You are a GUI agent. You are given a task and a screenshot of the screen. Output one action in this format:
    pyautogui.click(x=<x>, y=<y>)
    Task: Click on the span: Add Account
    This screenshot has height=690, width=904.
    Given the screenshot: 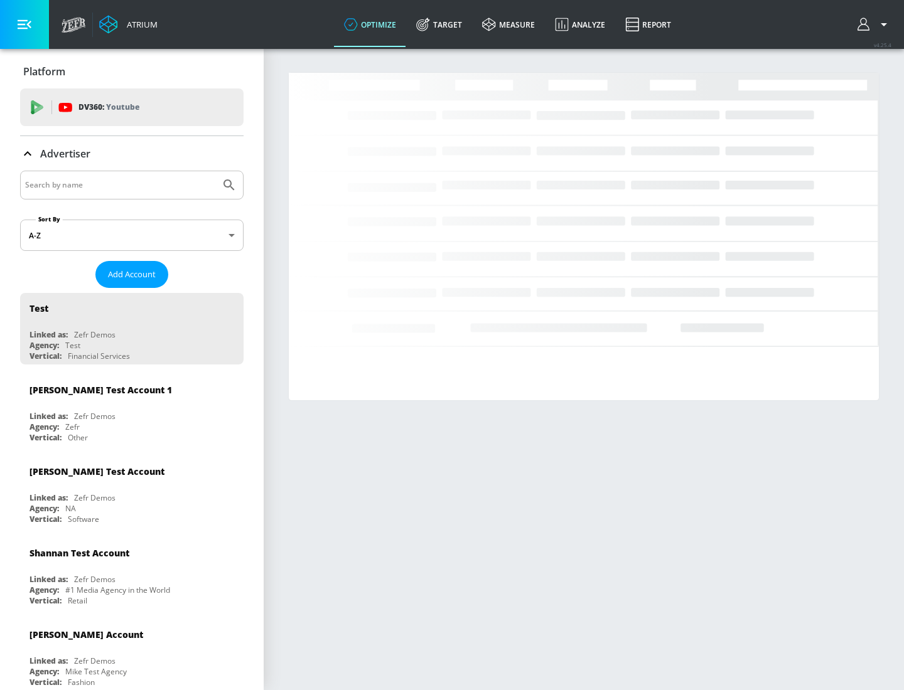 What is the action you would take?
    pyautogui.click(x=132, y=274)
    